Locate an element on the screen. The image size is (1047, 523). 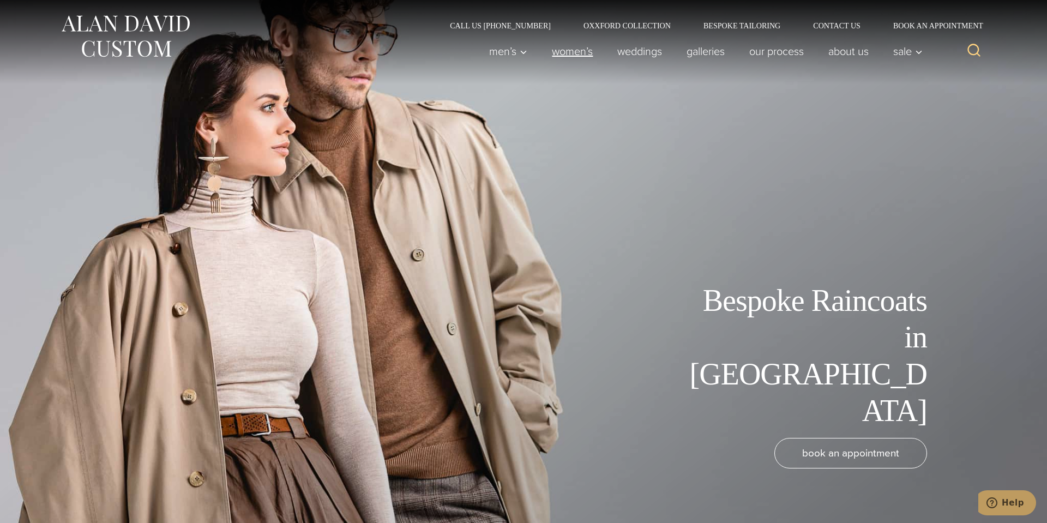
a: Our Process is located at coordinates (777, 51).